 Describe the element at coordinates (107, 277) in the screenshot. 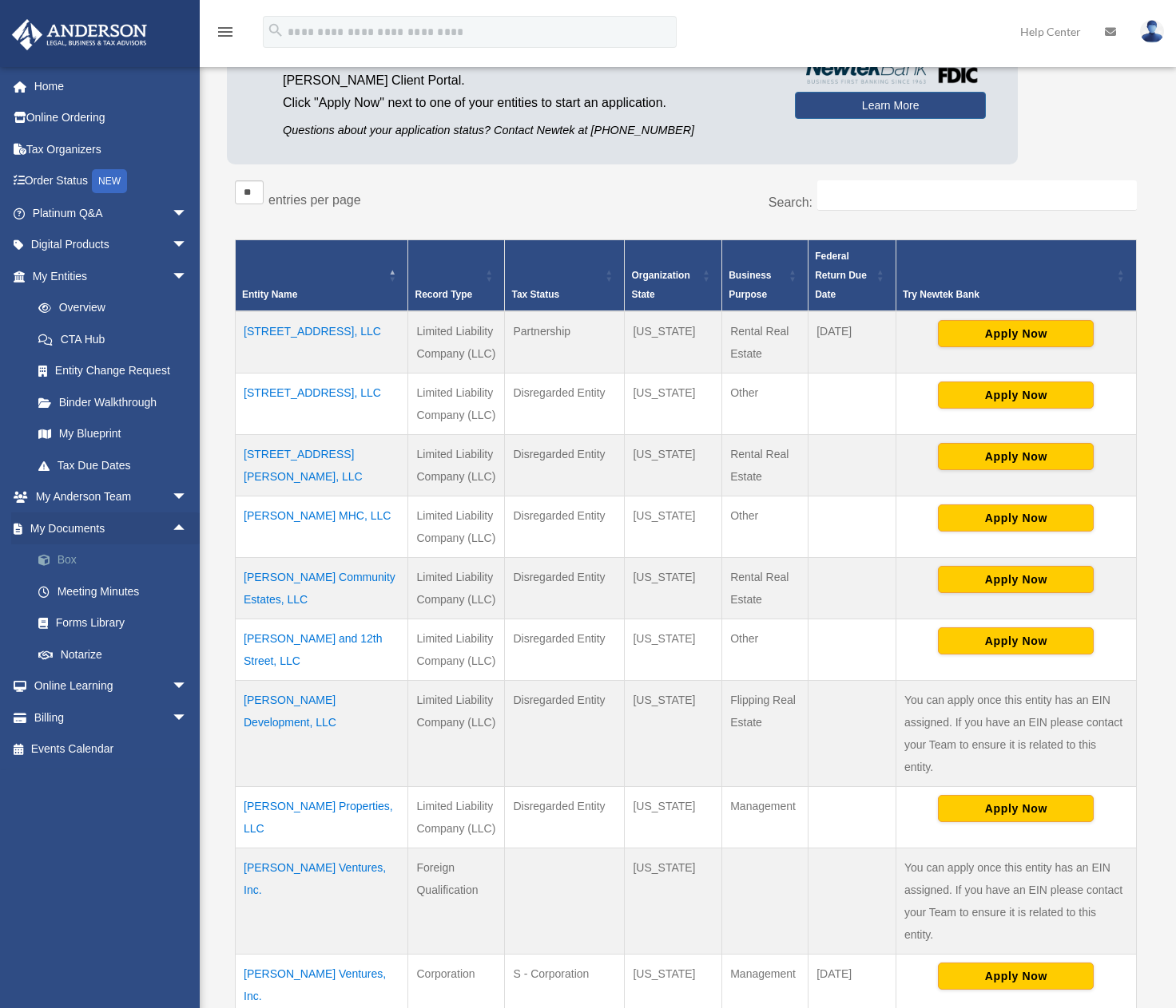

I see `a: My Entitiesarrow_drop_down` at that location.